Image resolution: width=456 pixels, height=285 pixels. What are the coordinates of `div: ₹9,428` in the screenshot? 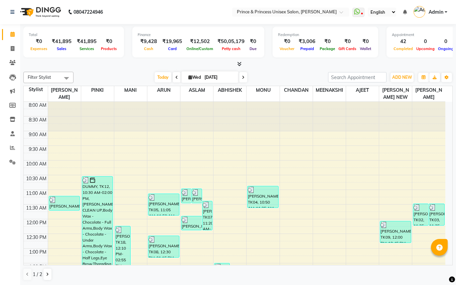 It's located at (149, 41).